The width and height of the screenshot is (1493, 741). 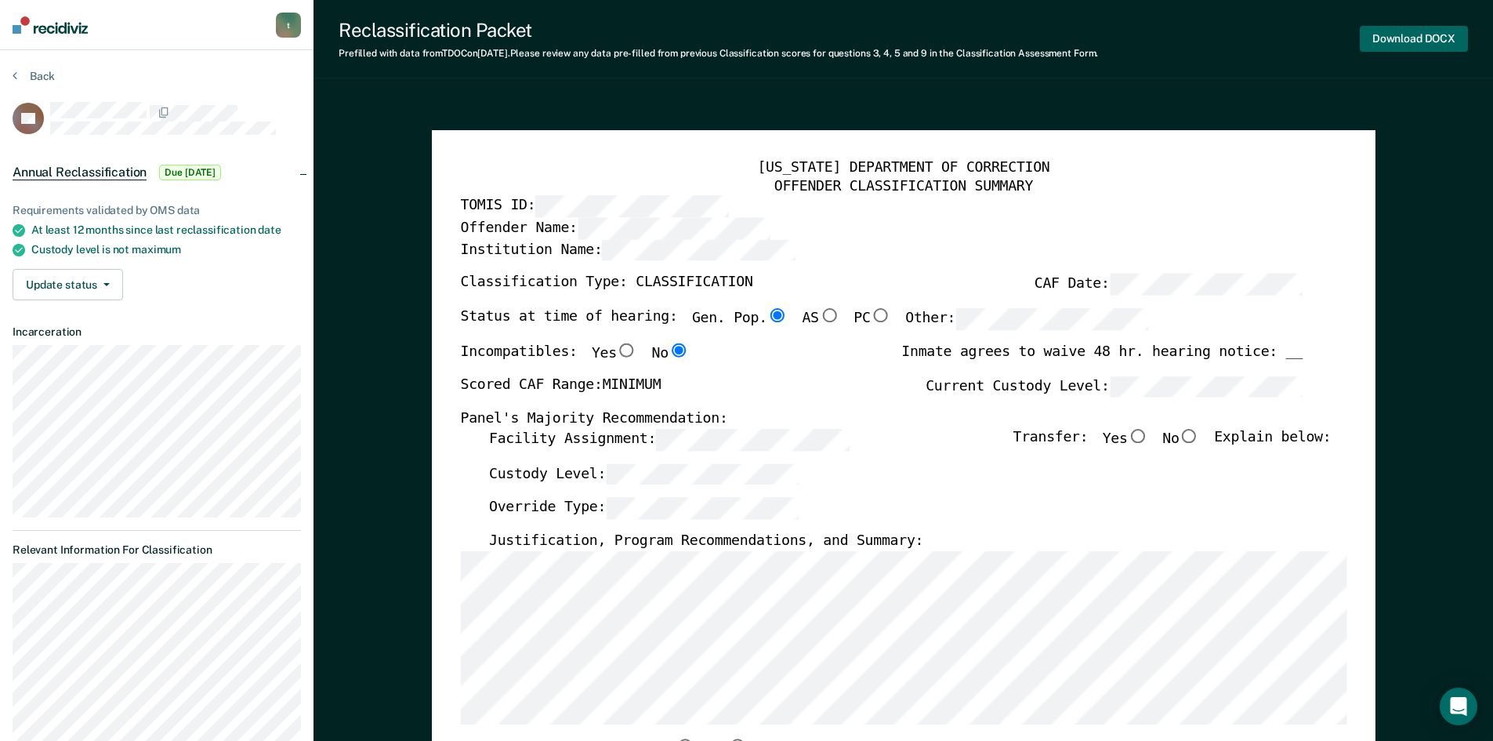 What do you see at coordinates (575, 359) in the screenshot?
I see `div: Incompatibles:` at bounding box center [575, 359].